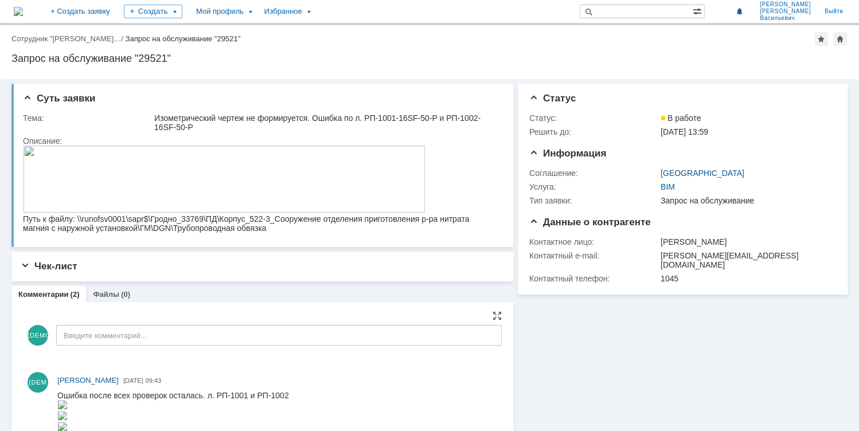  Describe the element at coordinates (154, 381) in the screenshot. I see `span: 09:43` at that location.